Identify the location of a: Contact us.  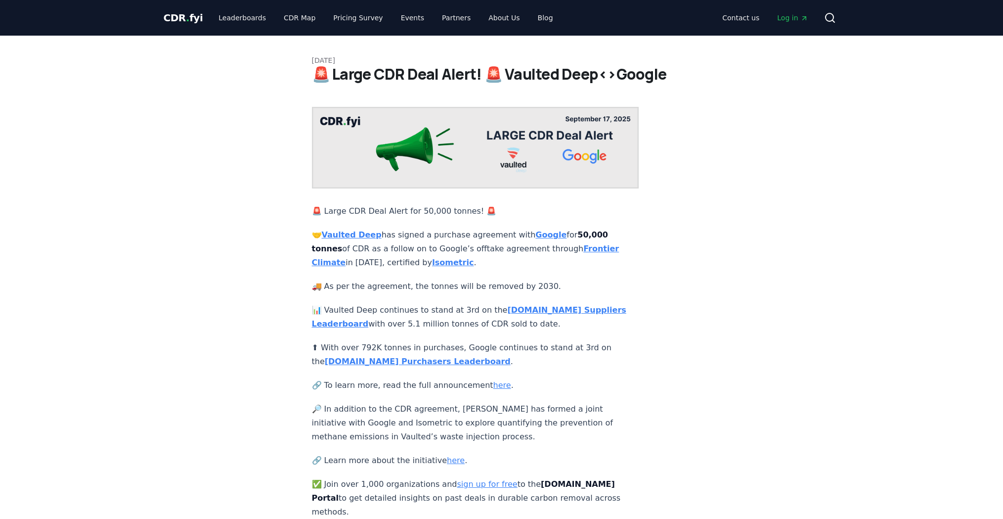
(741, 18).